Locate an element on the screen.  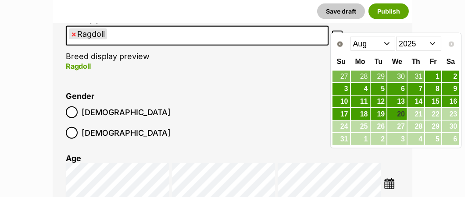
span: 3 is located at coordinates (397, 139).